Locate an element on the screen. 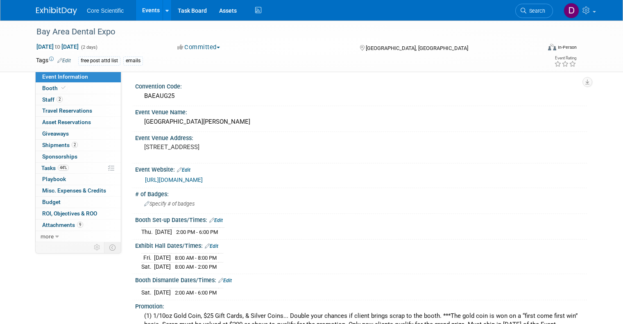 The width and height of the screenshot is (623, 324). span: 8:00 AM - 8:00 PM is located at coordinates (196, 258).